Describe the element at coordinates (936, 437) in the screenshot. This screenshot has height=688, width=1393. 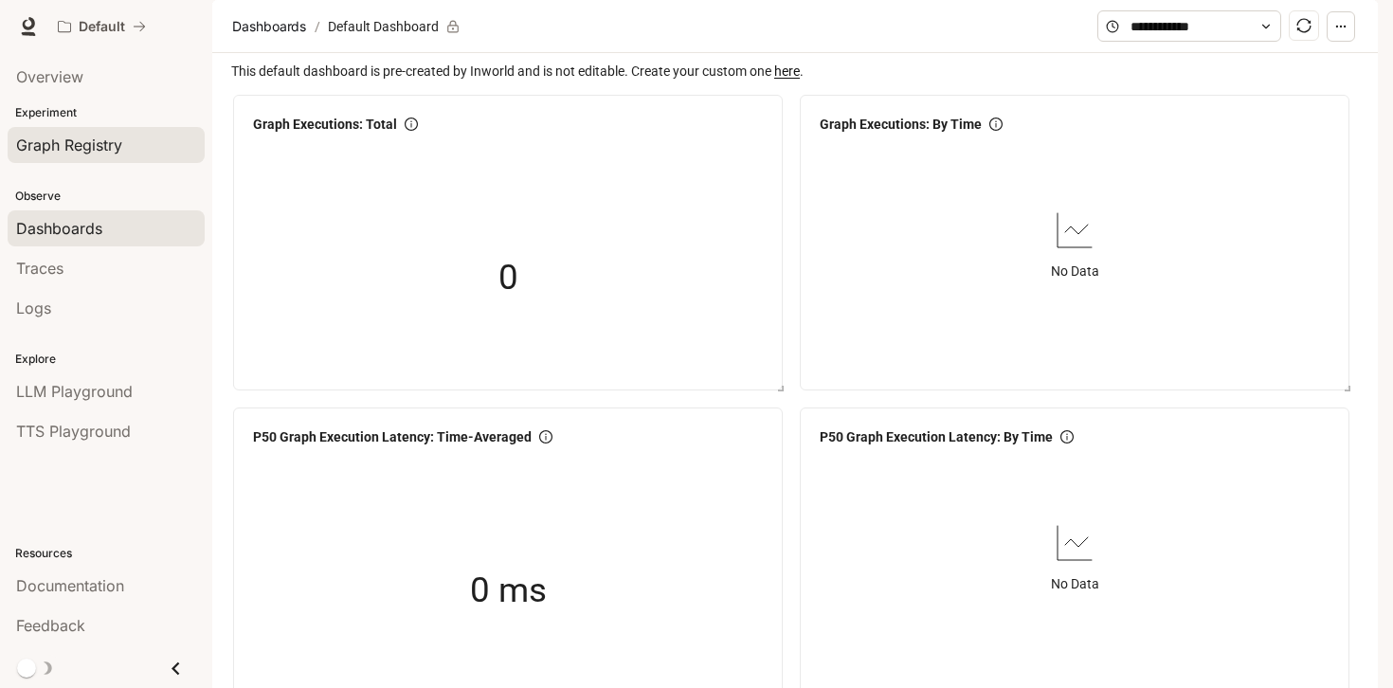
I see `span: P50 Graph Execution Latency: By Time` at that location.